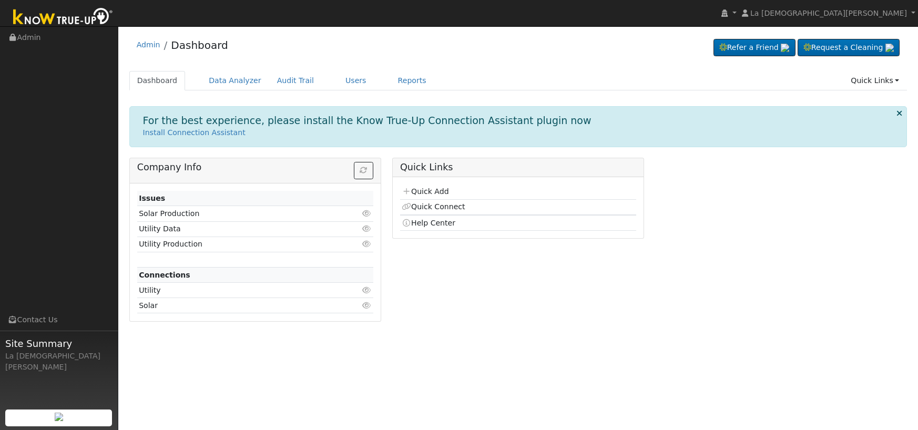 This screenshot has width=918, height=430. I want to click on h5: Quick Links, so click(518, 167).